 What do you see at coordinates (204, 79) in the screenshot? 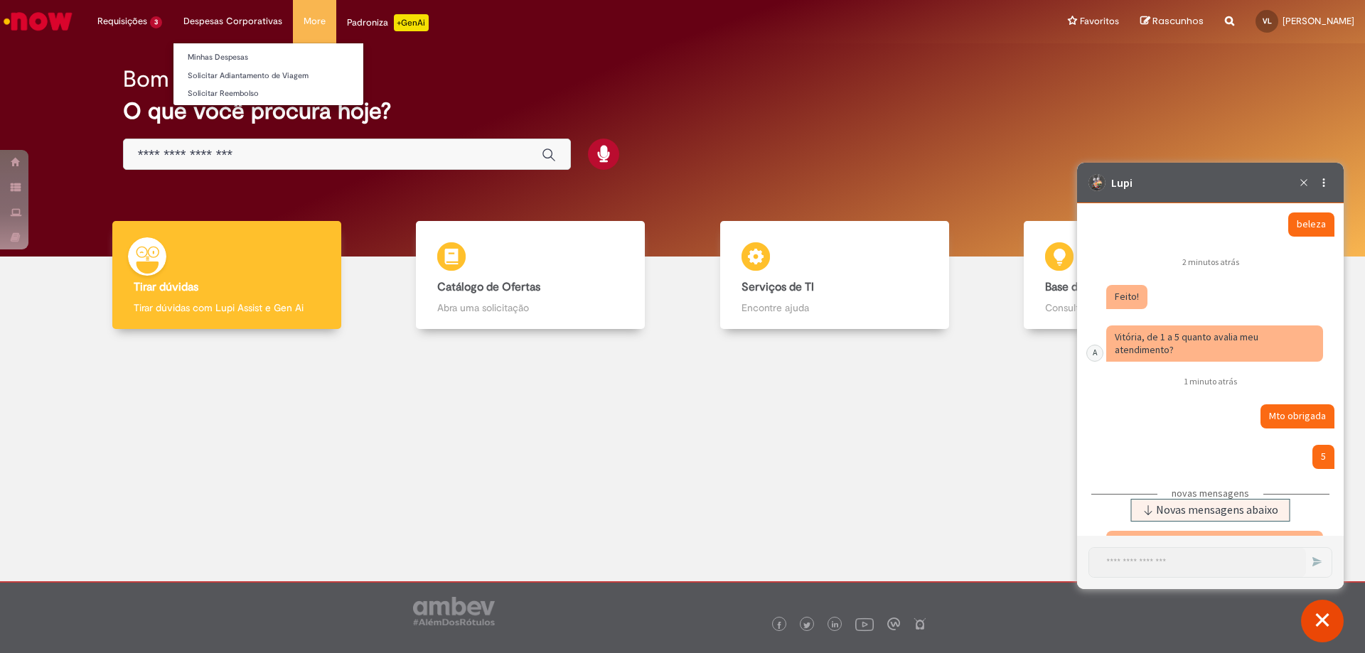
I see `h2: Bom dia, Vitória` at bounding box center [204, 79].